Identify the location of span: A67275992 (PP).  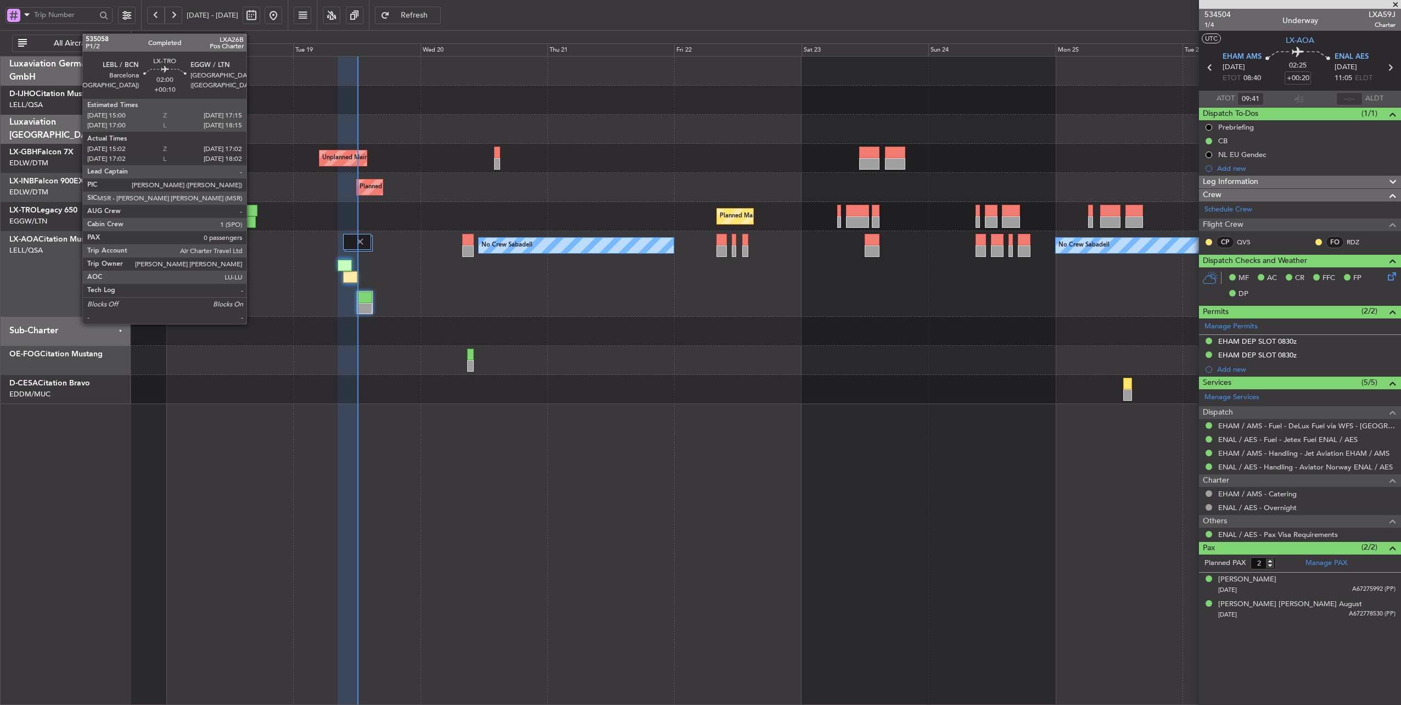
(1374, 589).